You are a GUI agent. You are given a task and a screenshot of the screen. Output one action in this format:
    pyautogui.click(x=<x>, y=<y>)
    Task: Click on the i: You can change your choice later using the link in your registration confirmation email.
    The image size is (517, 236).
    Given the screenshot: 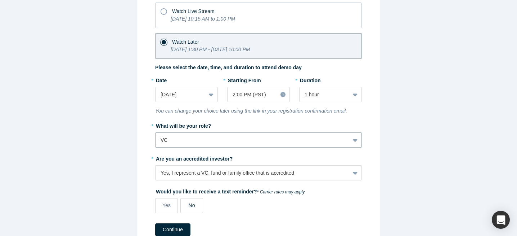 What is the action you would take?
    pyautogui.click(x=251, y=111)
    